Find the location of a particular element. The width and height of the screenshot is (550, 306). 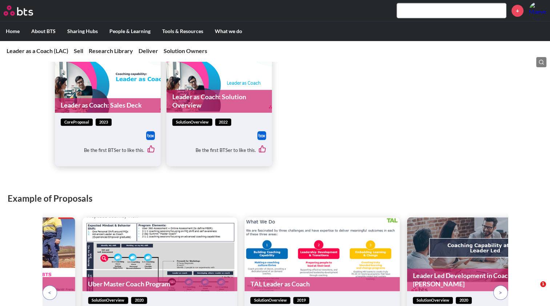

a: Profile is located at coordinates (538, 11).